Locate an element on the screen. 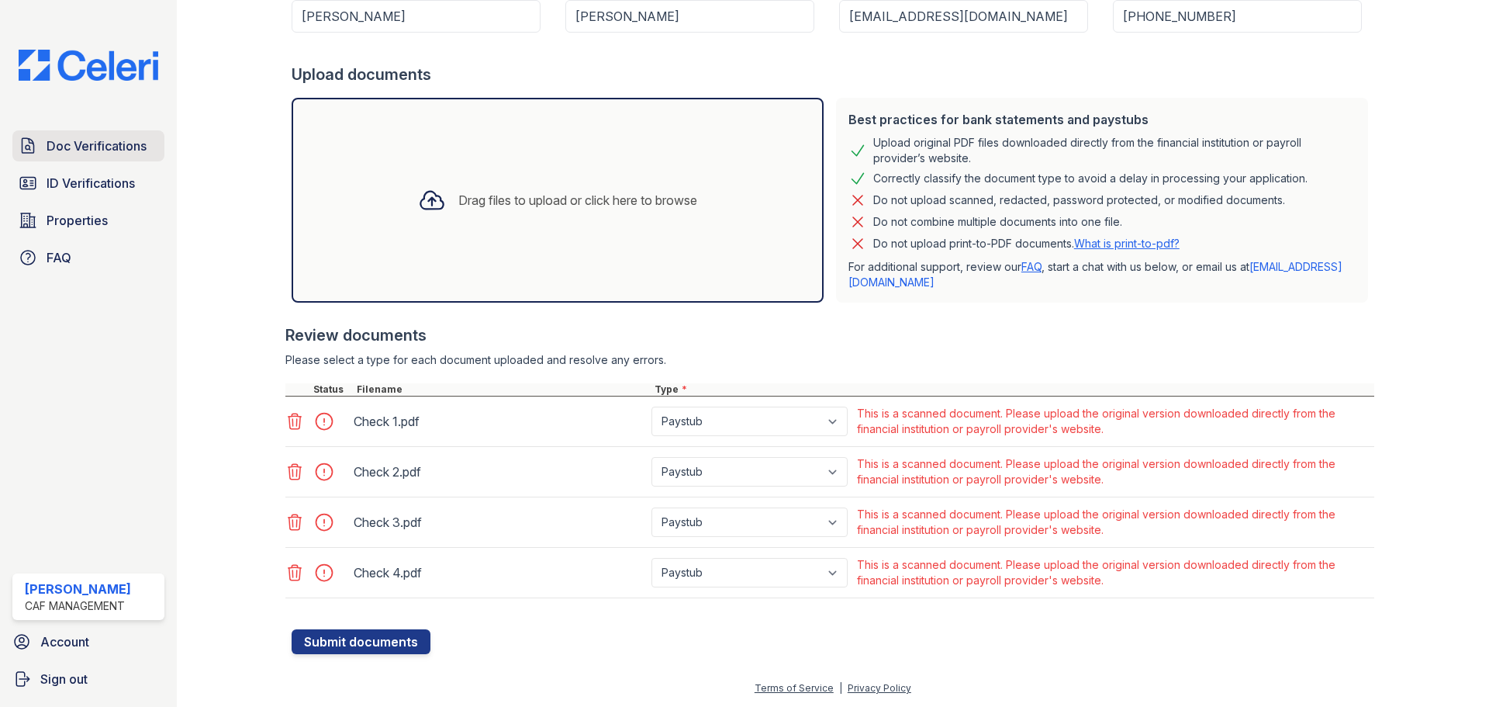 This screenshot has width=1489, height=707. div: Status is located at coordinates (332, 389).